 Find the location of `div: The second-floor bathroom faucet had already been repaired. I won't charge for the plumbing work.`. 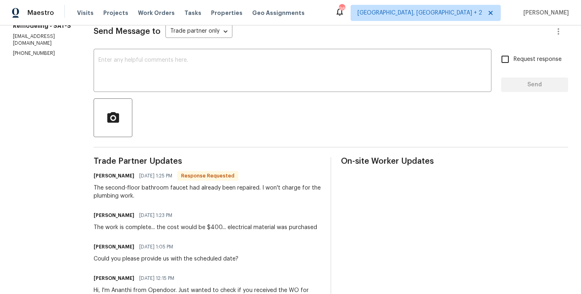

div: The second-floor bathroom faucet had already been repaired. I won't charge for the plumbing work. is located at coordinates (207, 192).